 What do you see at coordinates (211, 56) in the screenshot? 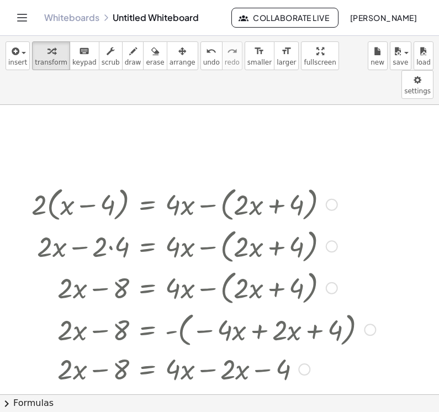
I see `button: undoundo` at bounding box center [211, 56].